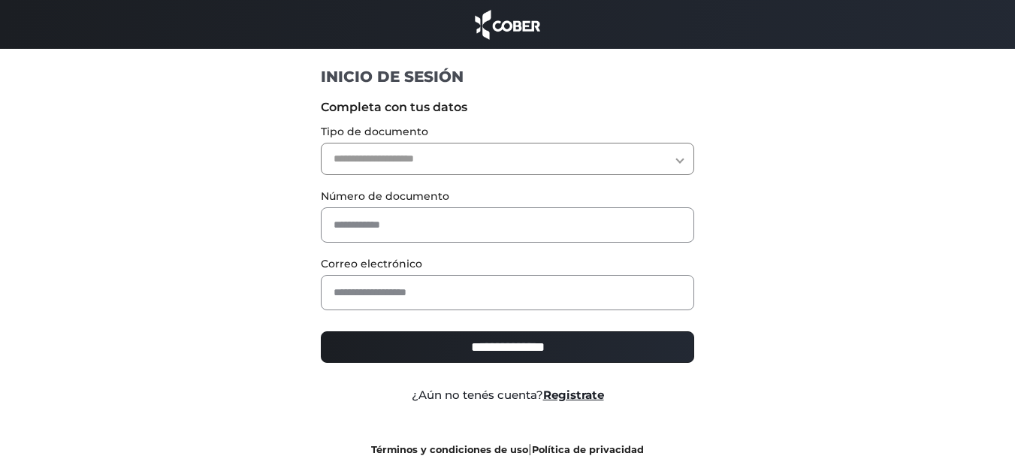 The image size is (1015, 456). Describe the element at coordinates (507, 395) in the screenshot. I see `div: ¿Aún no tenés cuenta?` at that location.